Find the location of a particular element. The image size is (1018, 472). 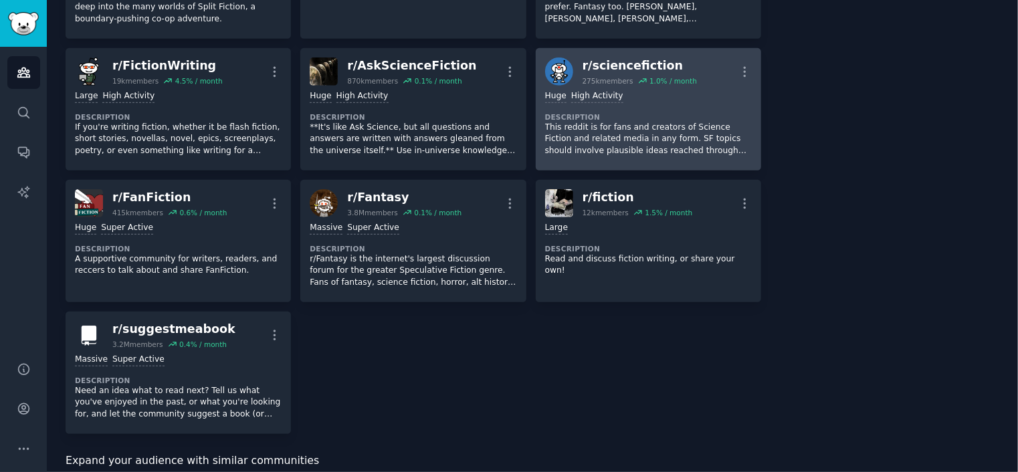

p: A supportive community for writers, readers, and reccers to talk about and share FanFiction. is located at coordinates (178, 265).